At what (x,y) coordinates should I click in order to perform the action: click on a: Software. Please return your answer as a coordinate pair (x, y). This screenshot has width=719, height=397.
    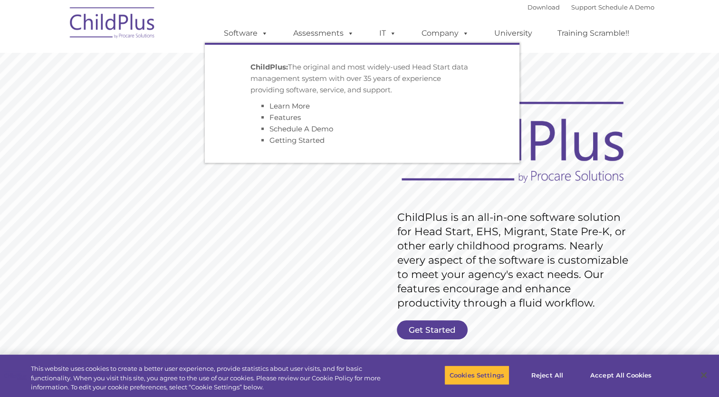
    Looking at the image, I should click on (246, 33).